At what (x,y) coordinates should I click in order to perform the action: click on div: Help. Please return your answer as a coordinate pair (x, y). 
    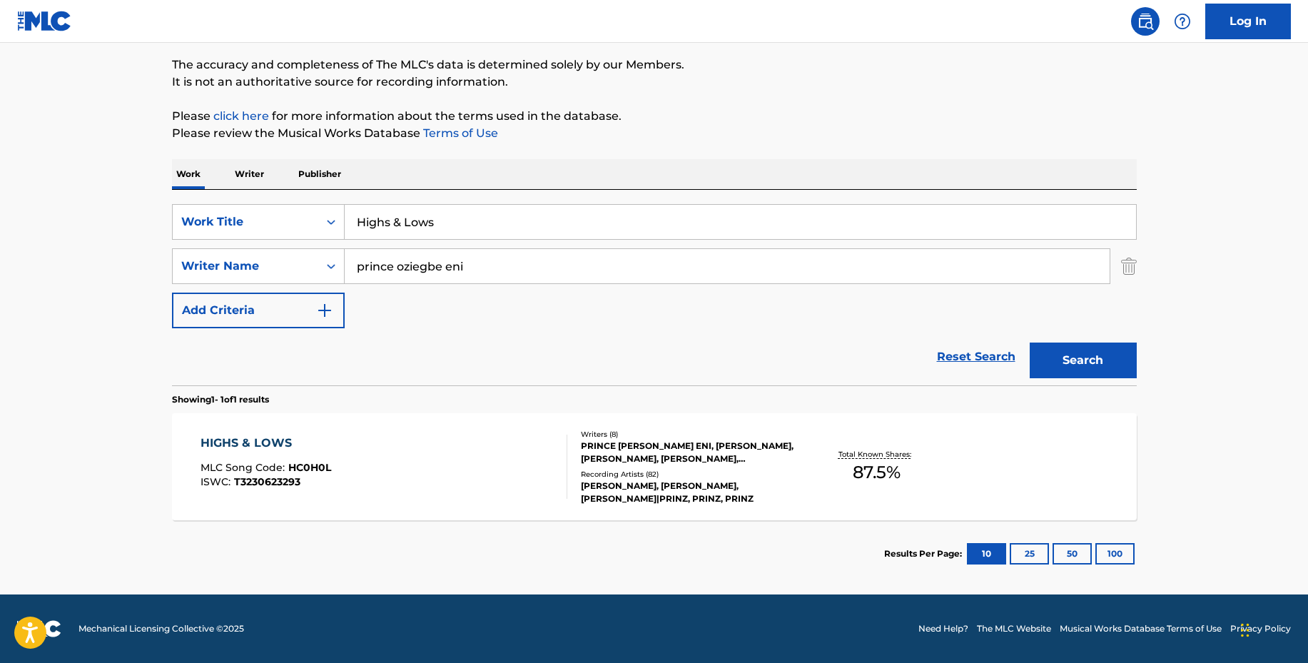
    Looking at the image, I should click on (1182, 21).